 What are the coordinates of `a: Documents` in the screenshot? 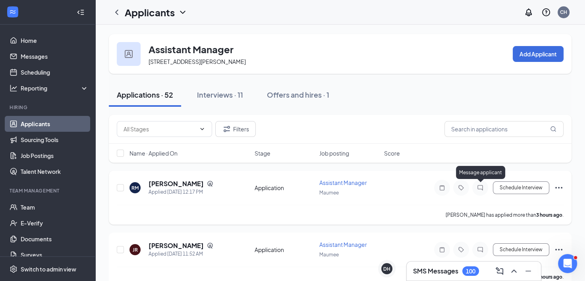 It's located at (54, 239).